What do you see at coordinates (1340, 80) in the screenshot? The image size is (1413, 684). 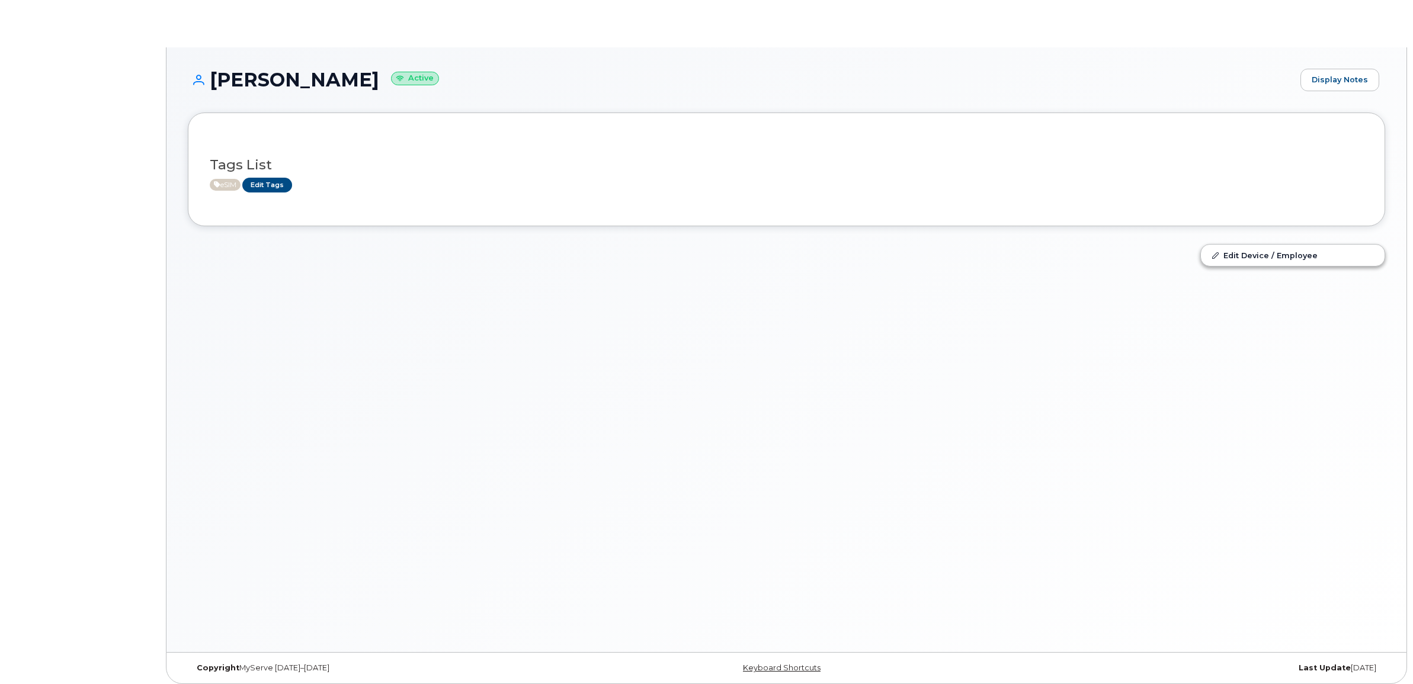 I see `a: Display Notes` at bounding box center [1340, 80].